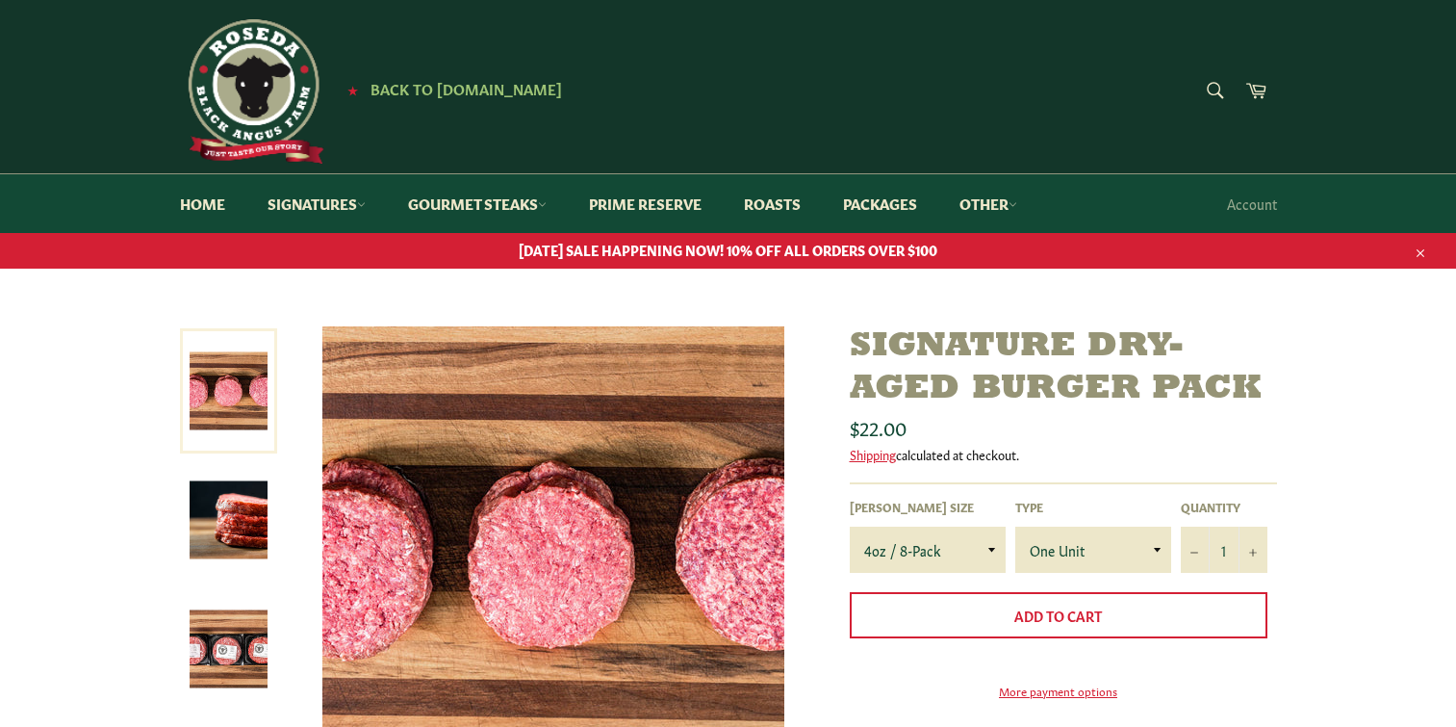 Image resolution: width=1456 pixels, height=727 pixels. I want to click on a: Other, so click(989, 203).